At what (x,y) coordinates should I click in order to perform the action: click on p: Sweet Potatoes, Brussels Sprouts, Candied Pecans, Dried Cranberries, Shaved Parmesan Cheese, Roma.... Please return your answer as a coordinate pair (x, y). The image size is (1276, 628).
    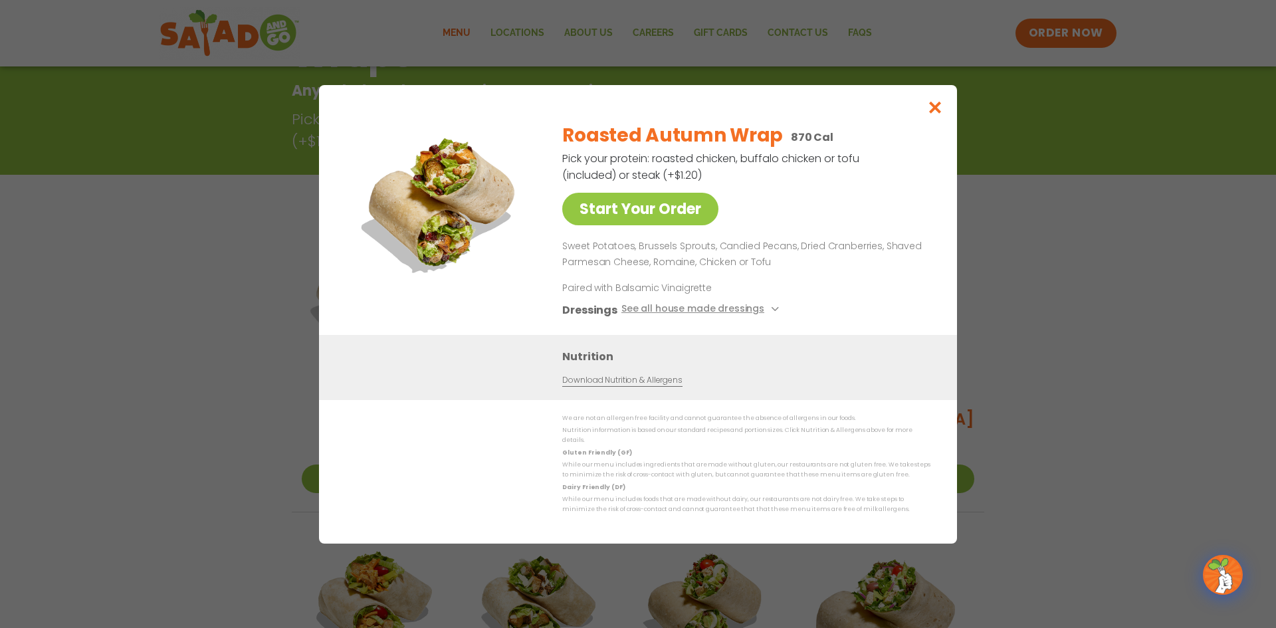
    Looking at the image, I should click on (744, 255).